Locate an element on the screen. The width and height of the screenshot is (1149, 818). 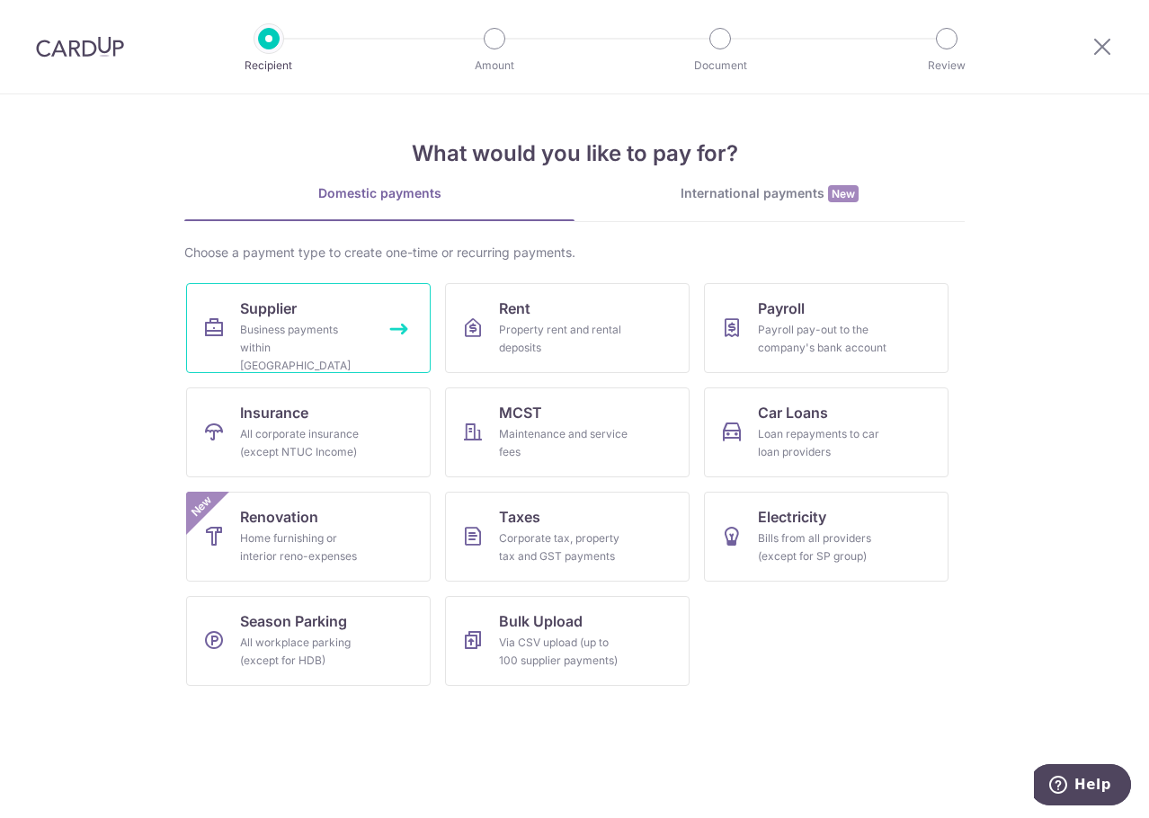
a: Bulk UploadVia CSV upload (up to 100 supplier payments) is located at coordinates (567, 641).